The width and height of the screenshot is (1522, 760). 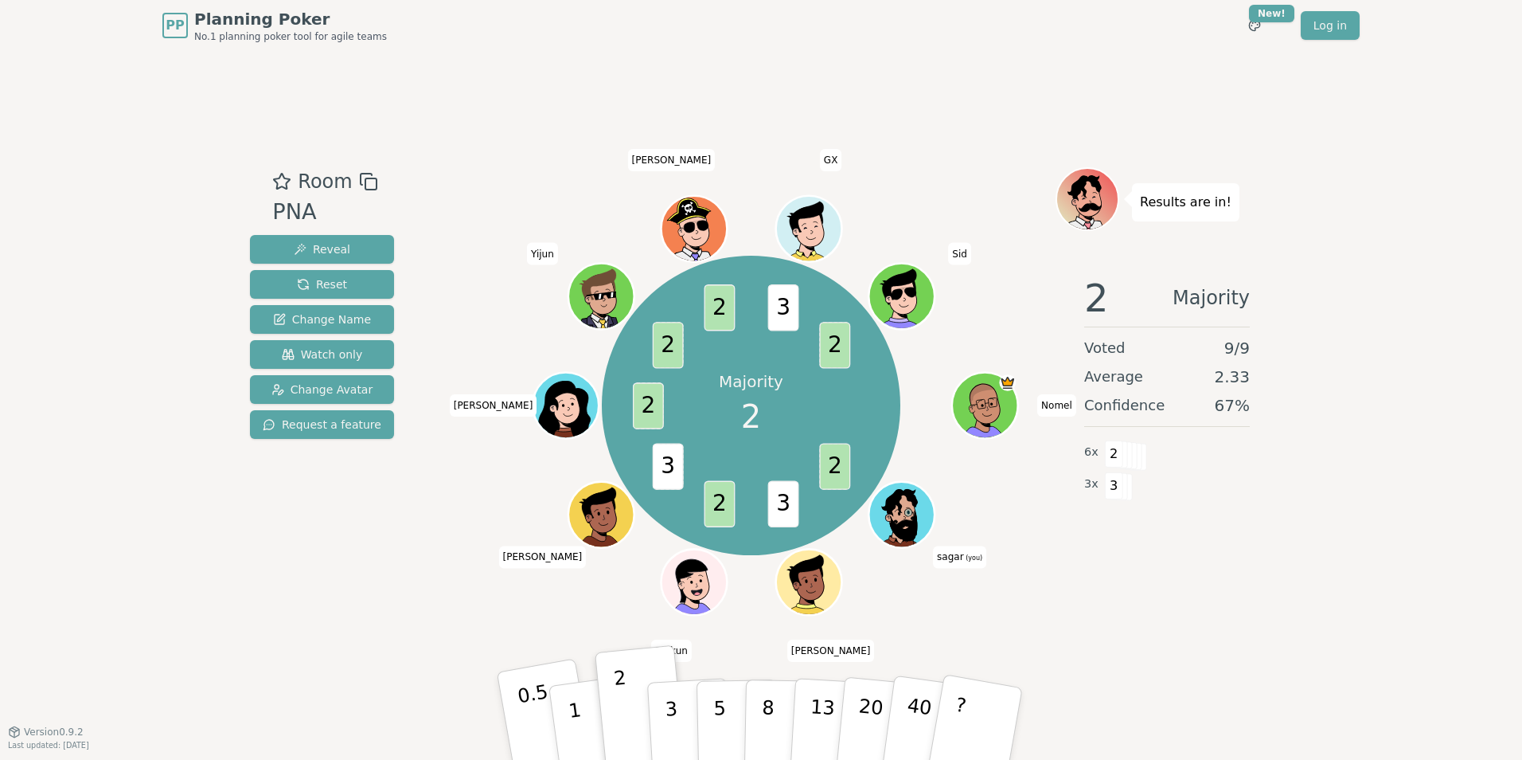 What do you see at coordinates (322, 284) in the screenshot?
I see `button: Reset` at bounding box center [322, 284].